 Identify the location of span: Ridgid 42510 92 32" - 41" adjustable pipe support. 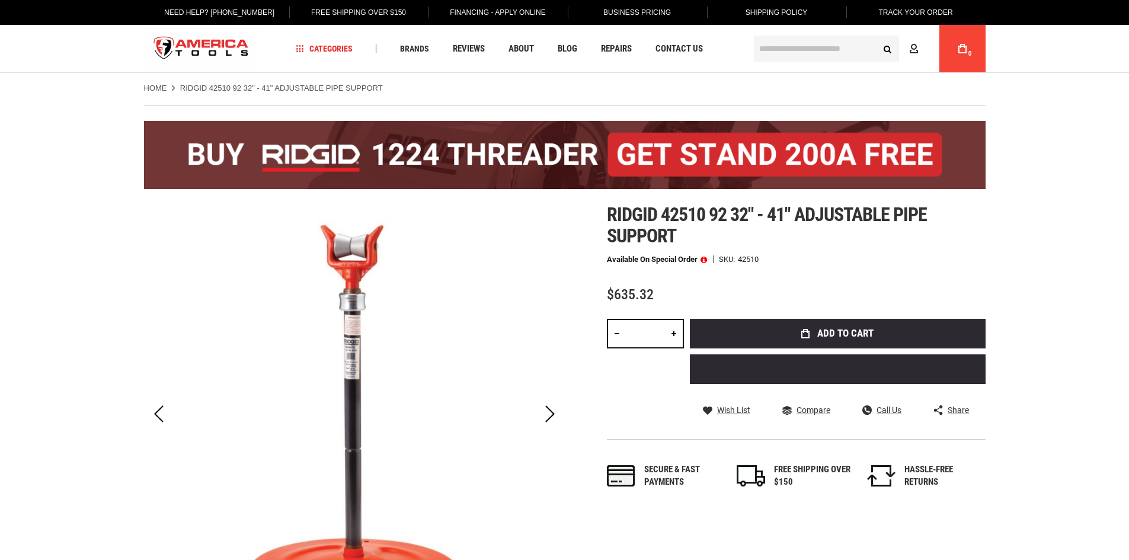
(767, 225).